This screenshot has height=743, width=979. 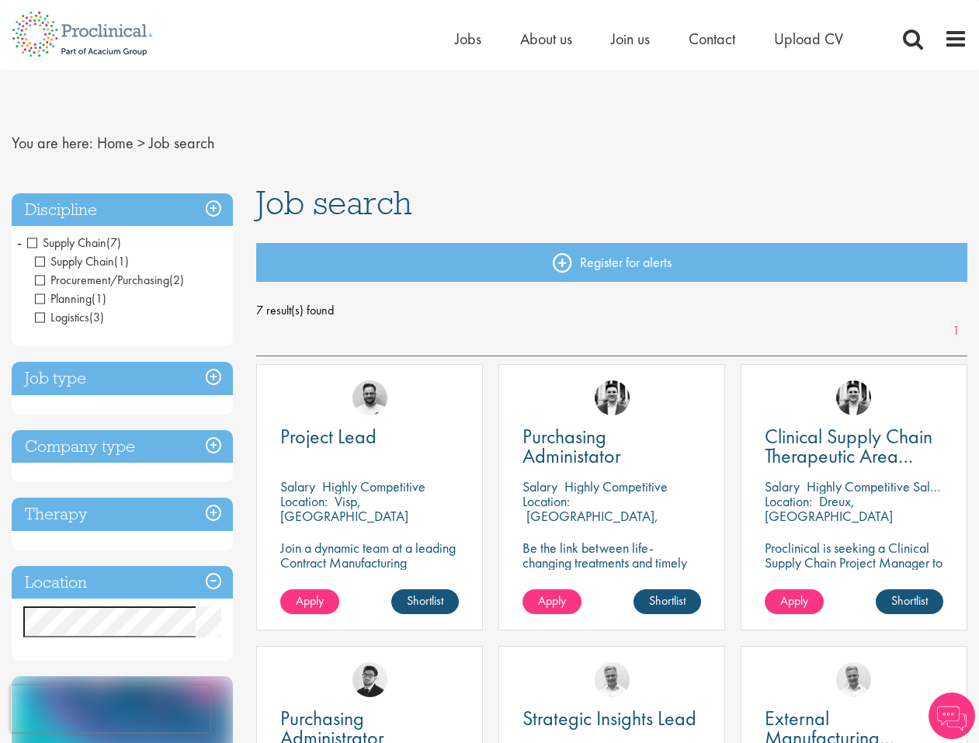 What do you see at coordinates (877, 486) in the screenshot?
I see `p: Highly Competitive Salary` at bounding box center [877, 486].